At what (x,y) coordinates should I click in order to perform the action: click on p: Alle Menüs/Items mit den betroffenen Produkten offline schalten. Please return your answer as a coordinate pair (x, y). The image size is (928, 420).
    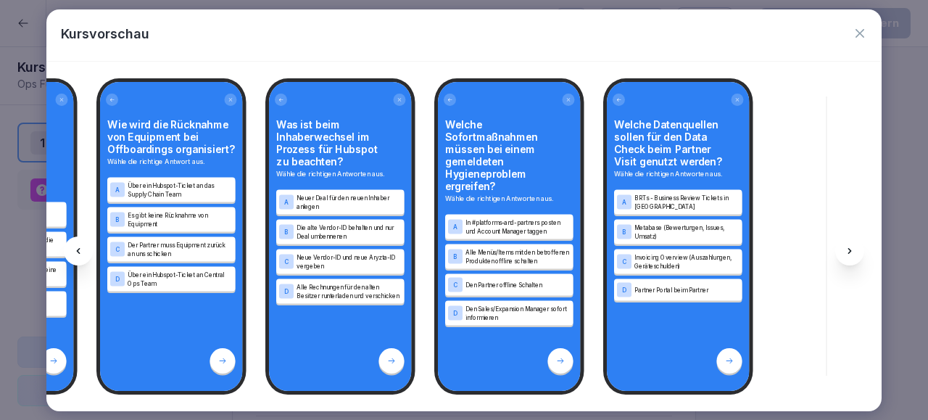
    Looking at the image, I should click on (518, 256).